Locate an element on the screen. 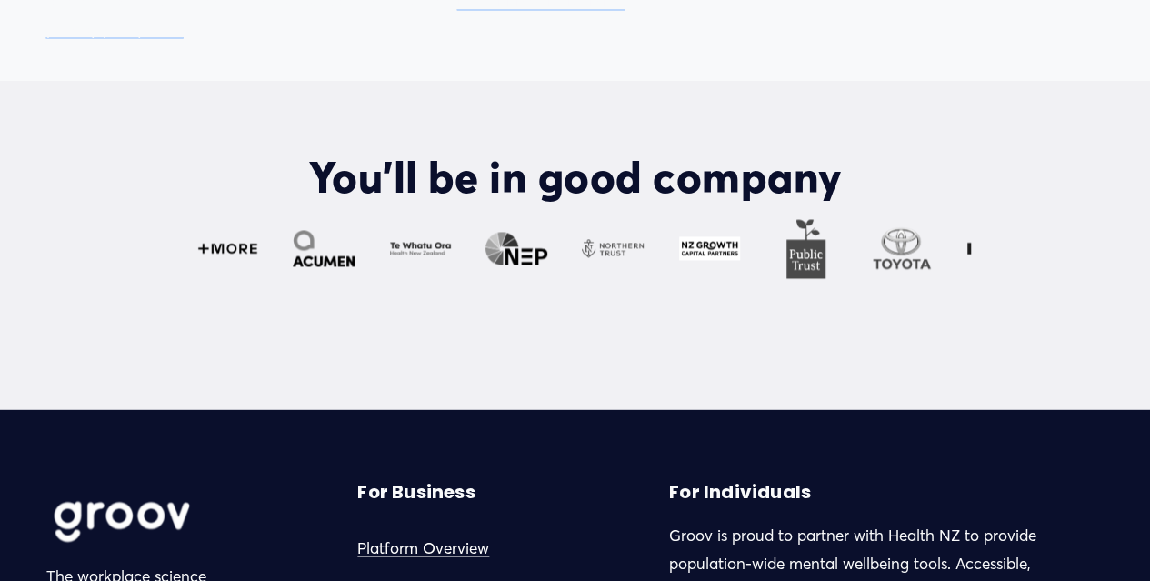 The image size is (1150, 581). strong: For Business is located at coordinates (415, 491).